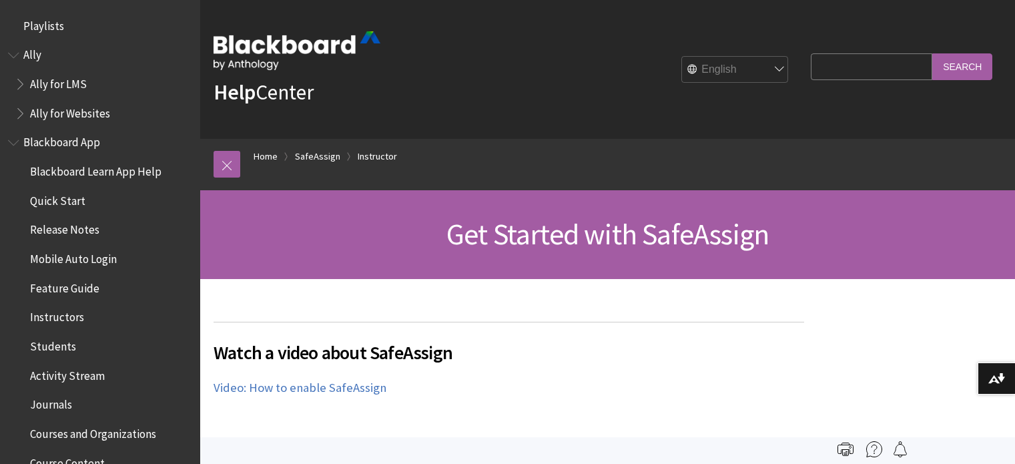 This screenshot has height=464, width=1015. Describe the element at coordinates (875, 449) in the screenshot. I see `img: More help` at that location.